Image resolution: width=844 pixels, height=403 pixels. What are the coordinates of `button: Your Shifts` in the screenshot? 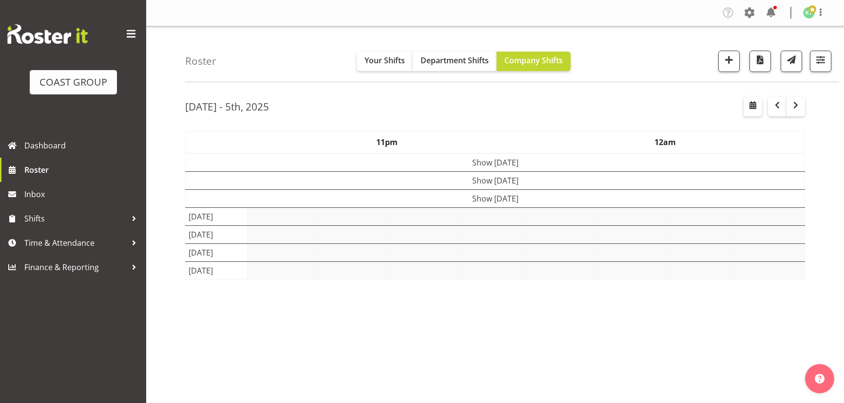 It's located at (384, 61).